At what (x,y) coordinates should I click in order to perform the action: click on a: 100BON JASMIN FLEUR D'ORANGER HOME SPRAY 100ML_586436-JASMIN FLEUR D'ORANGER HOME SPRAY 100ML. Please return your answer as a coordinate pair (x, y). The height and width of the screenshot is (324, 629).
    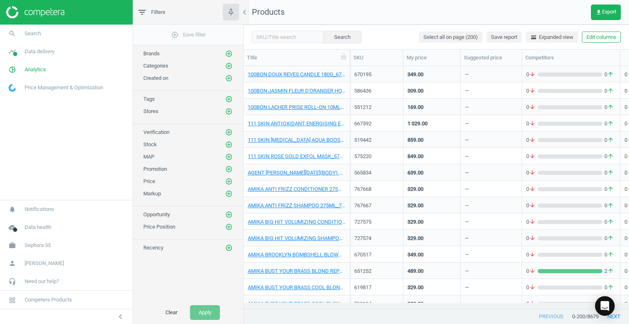
    Looking at the image, I should click on (297, 91).